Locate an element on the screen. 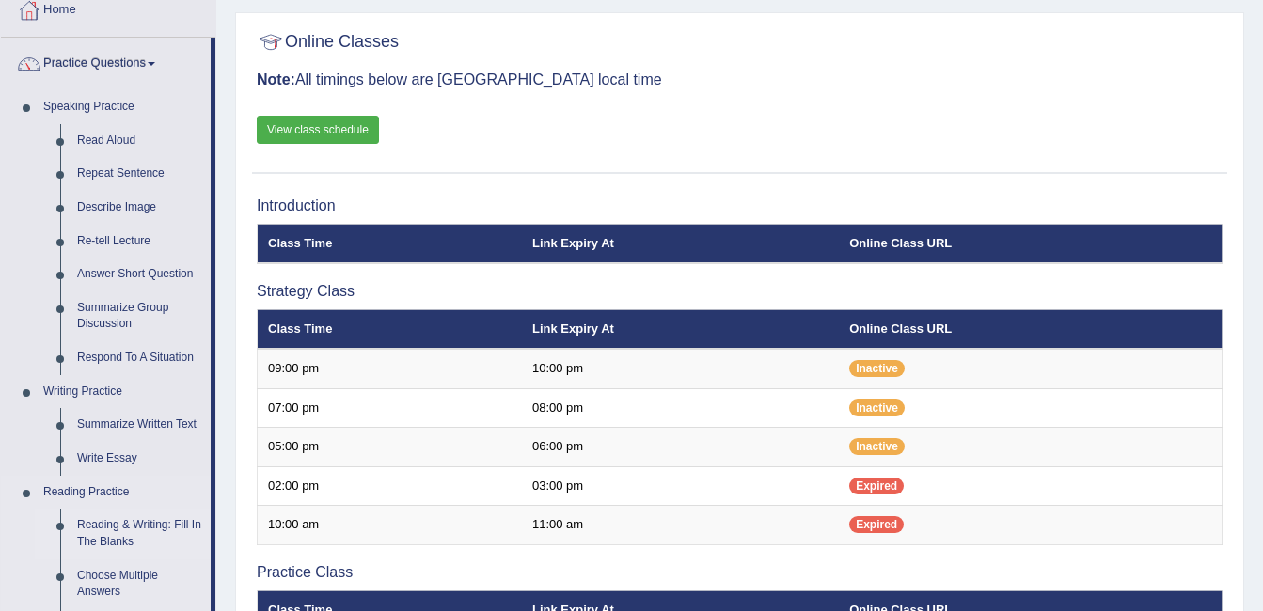 The image size is (1263, 611). a: Summarize Group Discussion is located at coordinates (139, 316).